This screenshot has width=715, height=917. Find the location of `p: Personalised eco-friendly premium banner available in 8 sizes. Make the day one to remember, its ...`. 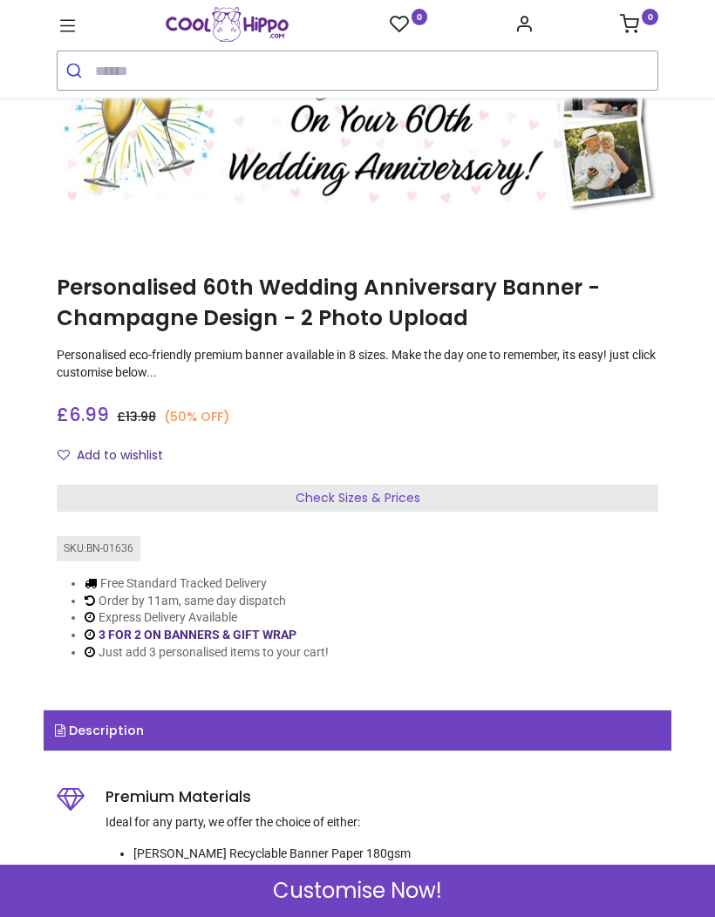

p: Personalised eco-friendly premium banner available in 8 sizes. Make the day one to remember, its ... is located at coordinates (357, 363).